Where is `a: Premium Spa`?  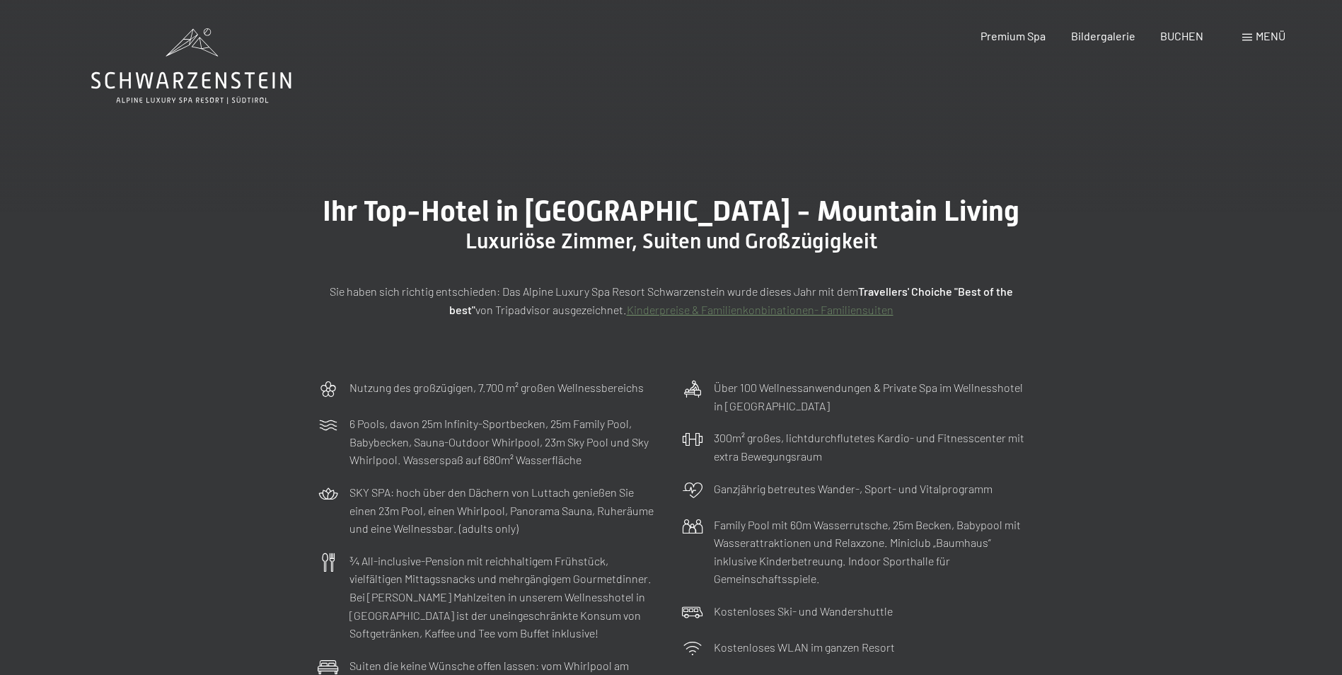
a: Premium Spa is located at coordinates (1013, 35).